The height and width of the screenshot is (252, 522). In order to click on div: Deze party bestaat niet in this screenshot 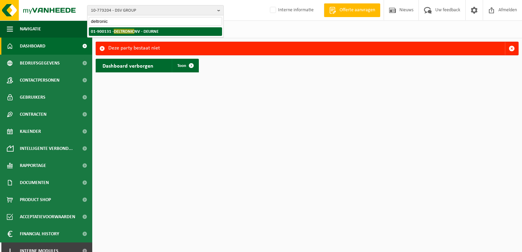, I will do `click(306, 48)`.